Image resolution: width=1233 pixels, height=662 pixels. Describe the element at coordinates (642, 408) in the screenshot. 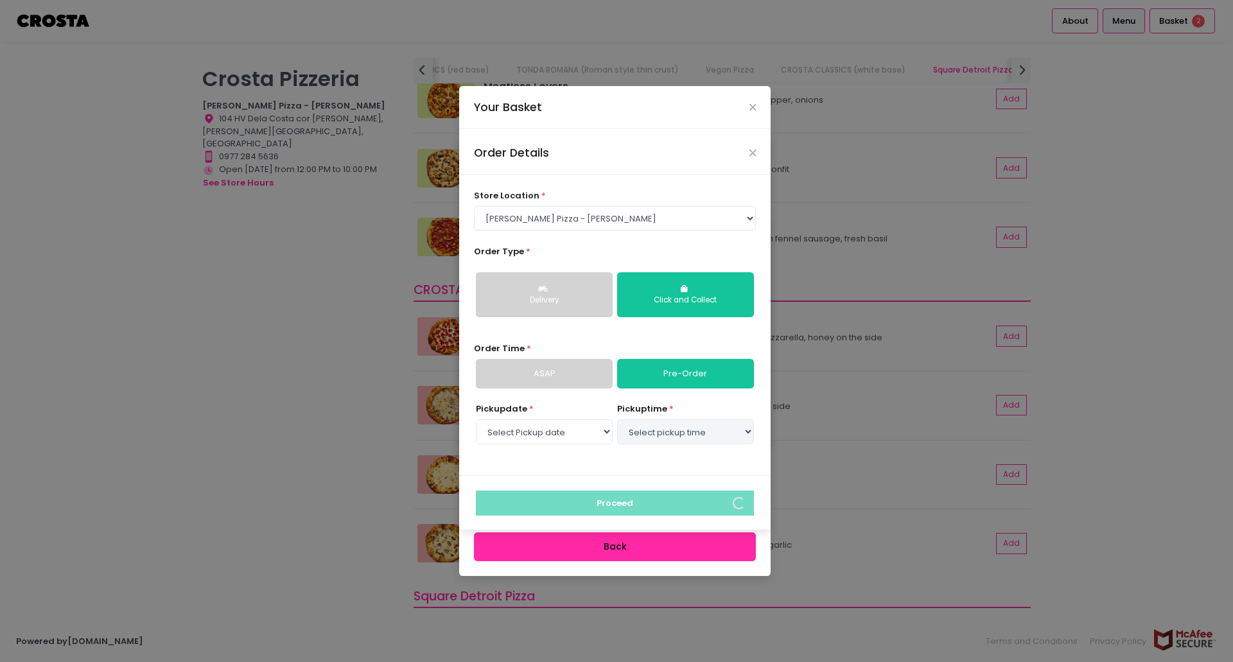

I see `span: pickup time` at that location.